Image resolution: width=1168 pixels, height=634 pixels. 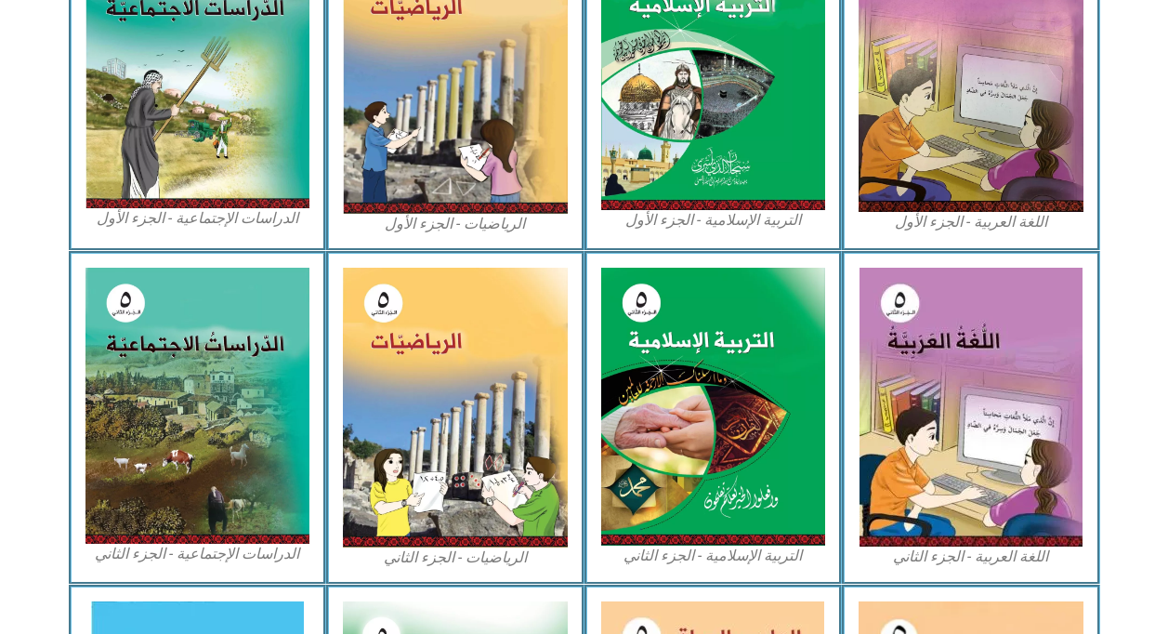 What do you see at coordinates (455, 557) in the screenshot?
I see `figcaption: الرياضيات - الجزء الثاني` at bounding box center [455, 557].